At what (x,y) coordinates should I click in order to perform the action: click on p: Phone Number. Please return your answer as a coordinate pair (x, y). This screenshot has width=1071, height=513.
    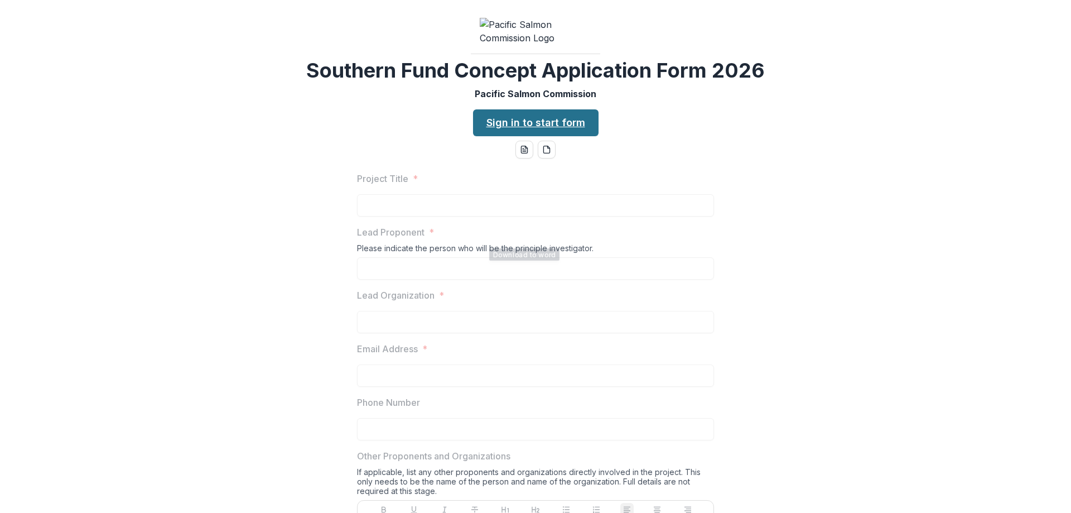
    Looking at the image, I should click on (388, 402).